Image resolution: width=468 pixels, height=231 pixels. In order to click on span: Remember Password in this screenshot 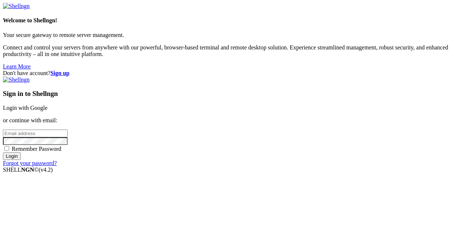, I will do `click(37, 149)`.